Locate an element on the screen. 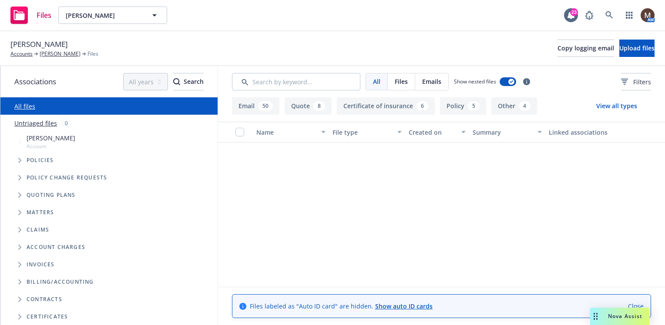  a: Accounts is located at coordinates (21, 54).